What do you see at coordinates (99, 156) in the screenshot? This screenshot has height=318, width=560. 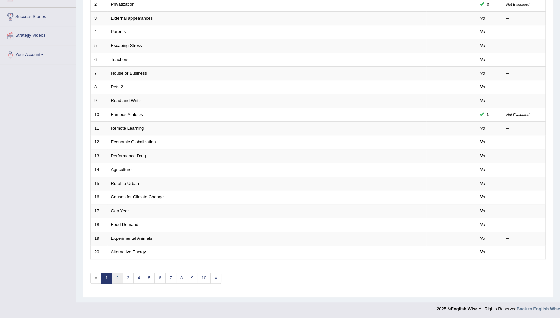 I see `td: 13` at bounding box center [99, 156].